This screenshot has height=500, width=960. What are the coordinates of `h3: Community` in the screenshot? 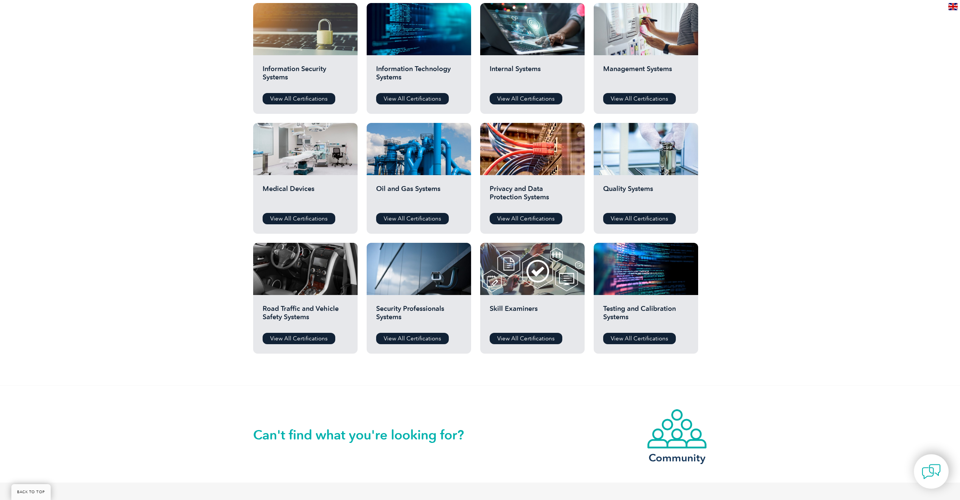 It's located at (677, 458).